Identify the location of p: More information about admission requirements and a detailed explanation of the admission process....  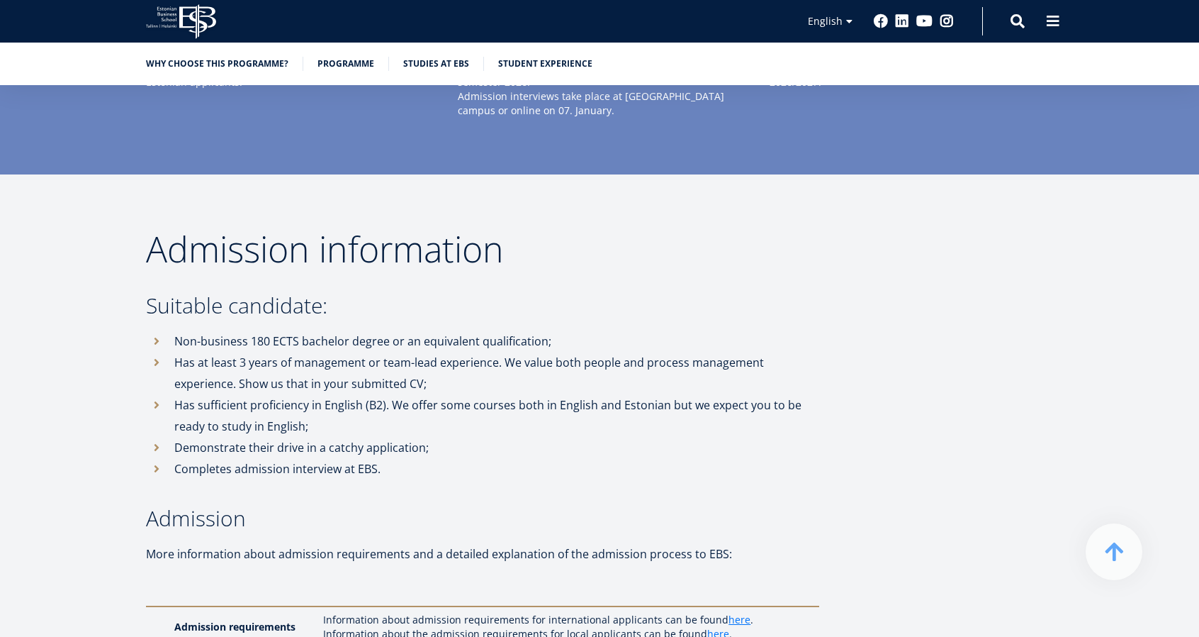
(483, 554).